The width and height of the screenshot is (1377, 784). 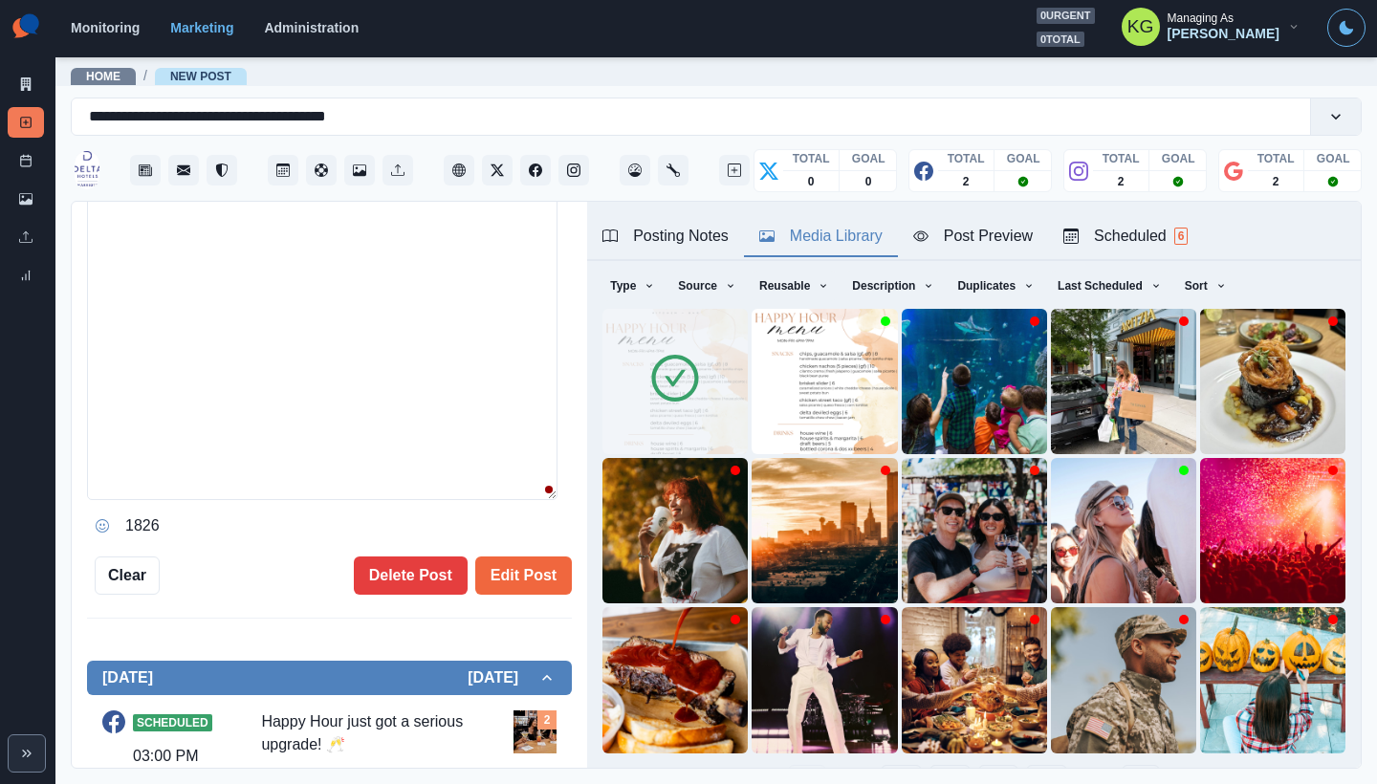 What do you see at coordinates (523, 576) in the screenshot?
I see `button: Edit Post` at bounding box center [523, 576].